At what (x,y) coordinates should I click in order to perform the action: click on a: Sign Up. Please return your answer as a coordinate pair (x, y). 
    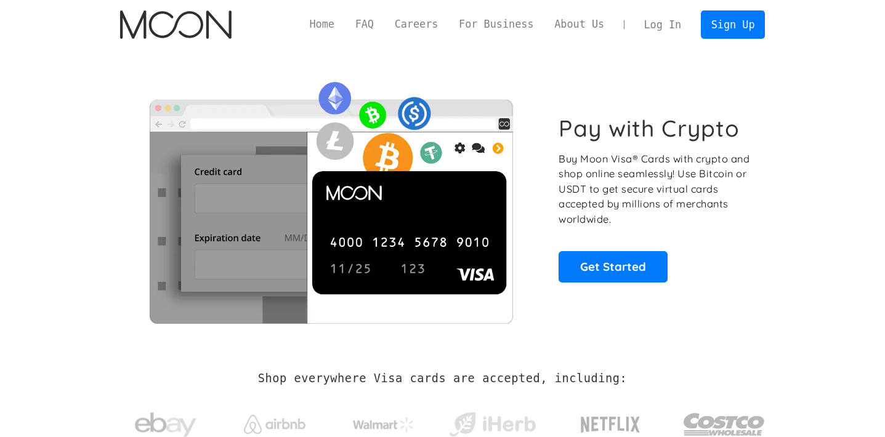
    Looking at the image, I should click on (733, 24).